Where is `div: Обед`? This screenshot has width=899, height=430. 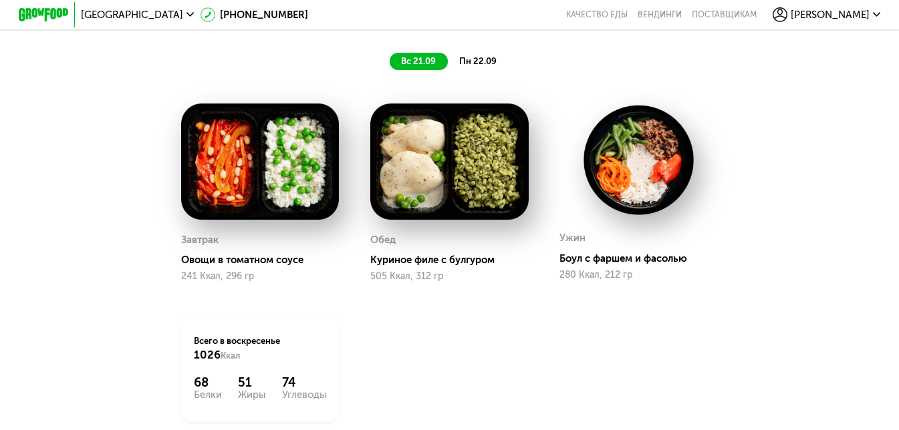 div: Обед is located at coordinates (383, 240).